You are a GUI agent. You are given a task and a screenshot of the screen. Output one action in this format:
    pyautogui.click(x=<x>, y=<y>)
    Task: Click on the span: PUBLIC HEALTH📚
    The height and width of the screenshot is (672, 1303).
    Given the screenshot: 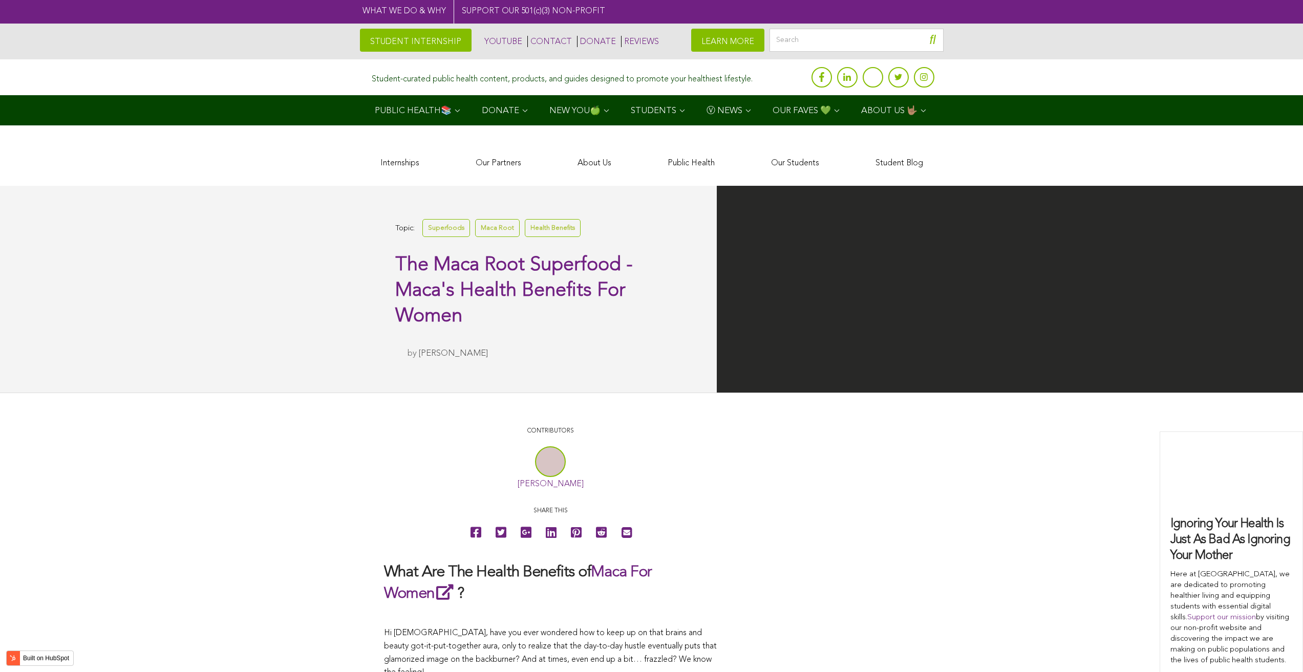 What is the action you would take?
    pyautogui.click(x=413, y=111)
    